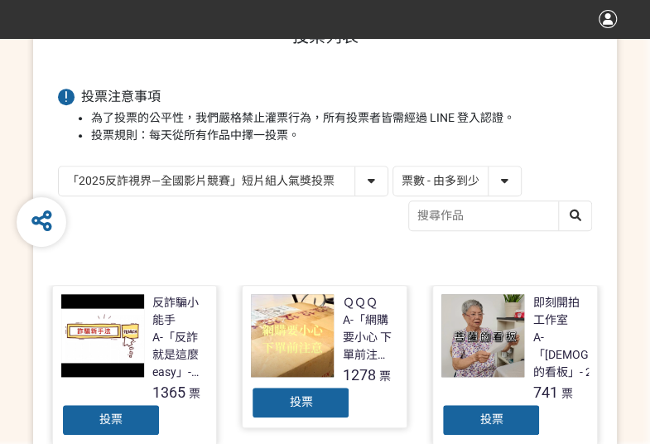 The width and height of the screenshot is (650, 444). Describe the element at coordinates (500, 215) in the screenshot. I see `input: 搜尋作品` at that location.